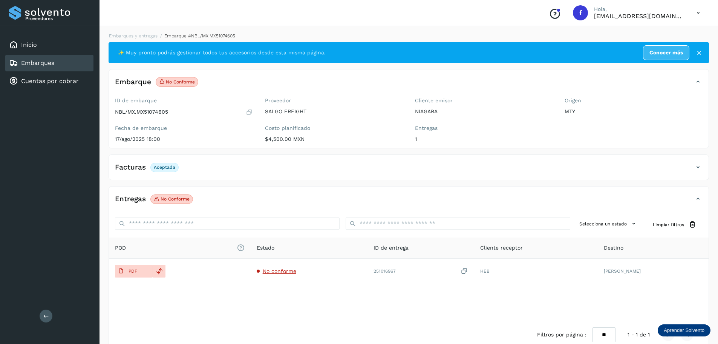 This screenshot has height=344, width=718. What do you see at coordinates (669, 224) in the screenshot?
I see `span: Limpiar filtros` at bounding box center [669, 224].